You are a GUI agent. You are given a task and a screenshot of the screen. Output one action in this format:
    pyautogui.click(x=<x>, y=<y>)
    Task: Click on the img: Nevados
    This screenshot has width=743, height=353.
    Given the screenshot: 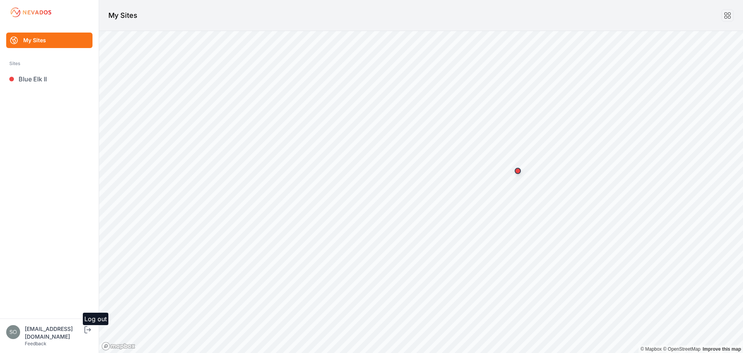 What is the action you would take?
    pyautogui.click(x=31, y=12)
    